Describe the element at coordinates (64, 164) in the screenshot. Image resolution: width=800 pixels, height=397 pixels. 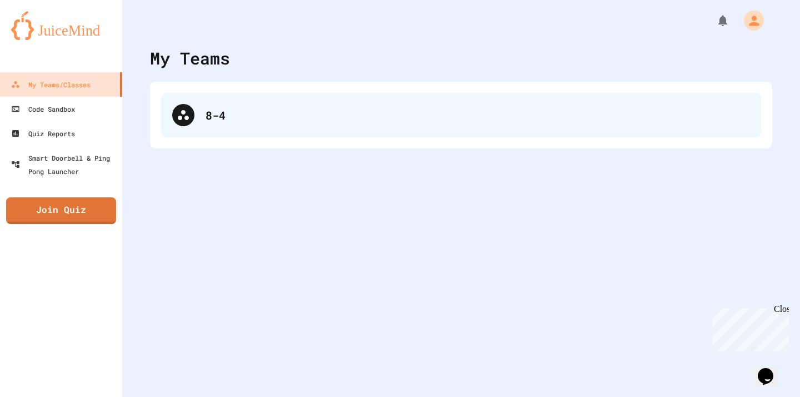
I see `div: Smart Doorbell & Ping Pong Launcher` at that location.